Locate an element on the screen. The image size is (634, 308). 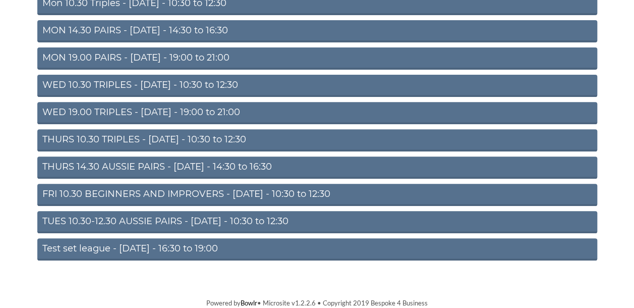
span: Powered by • Microsite v1.2.2.6 • Copyright 2019 Bespoke 4 Business is located at coordinates (317, 303).